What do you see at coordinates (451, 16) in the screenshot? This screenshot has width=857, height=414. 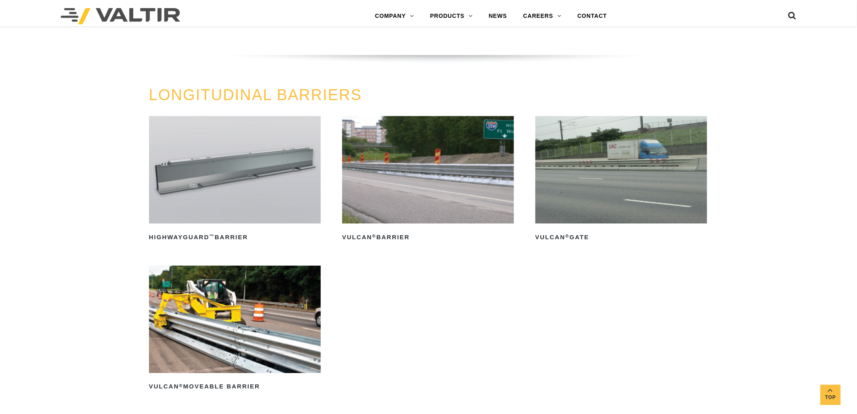 I see `a: PRODUCTS` at bounding box center [451, 16].